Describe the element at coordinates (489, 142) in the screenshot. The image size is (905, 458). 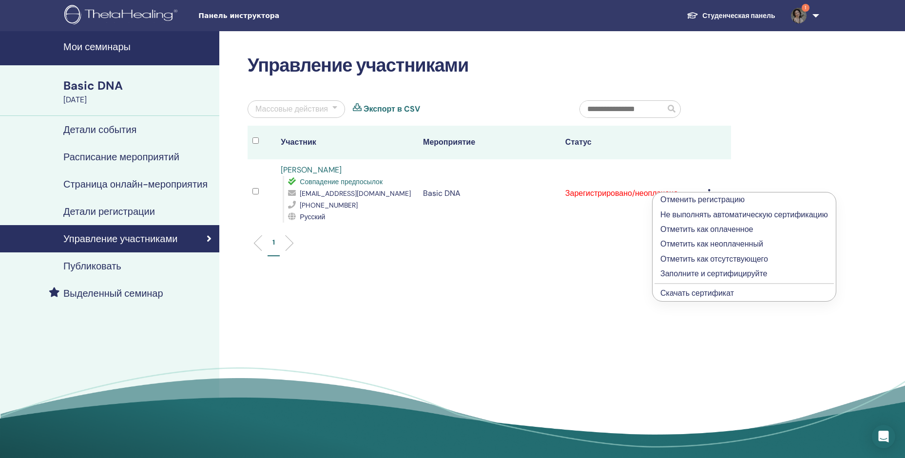
I see `th: Мероприятие` at that location.